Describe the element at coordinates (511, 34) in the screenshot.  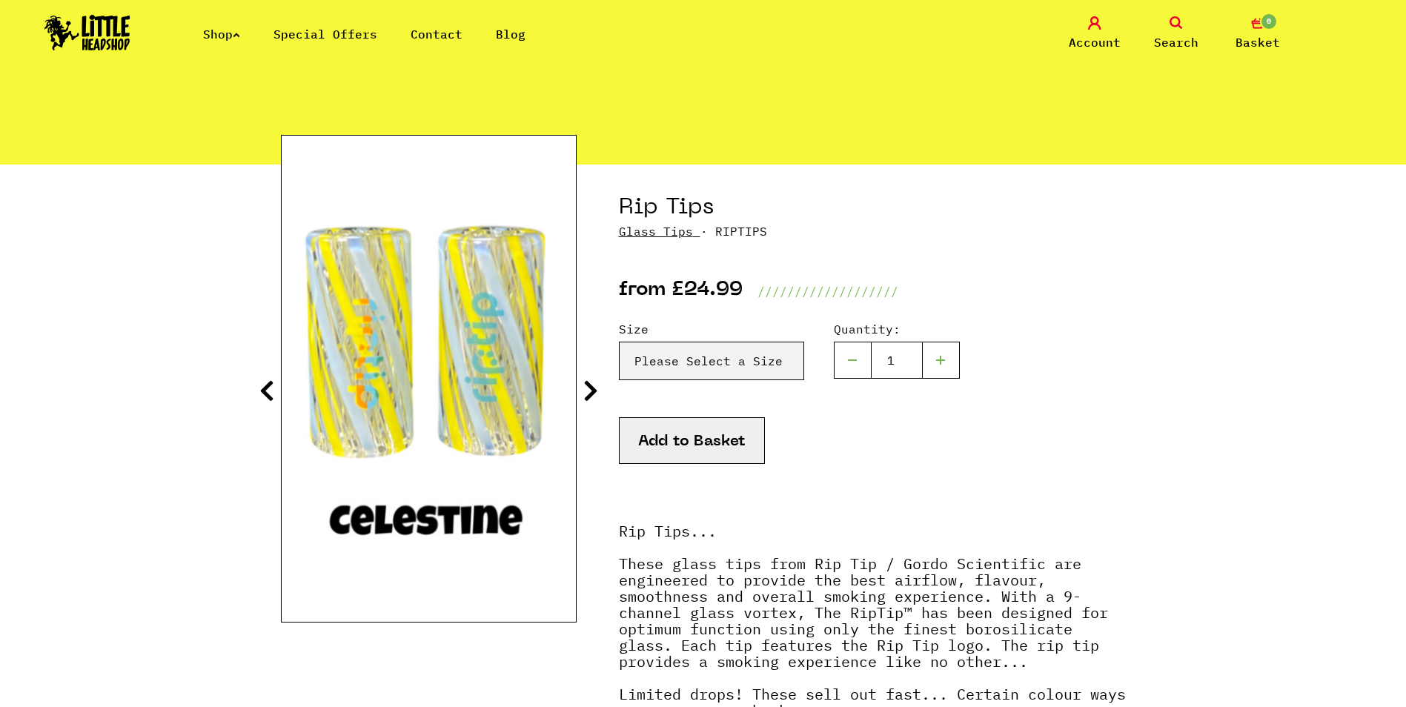
I see `a: Blog` at that location.